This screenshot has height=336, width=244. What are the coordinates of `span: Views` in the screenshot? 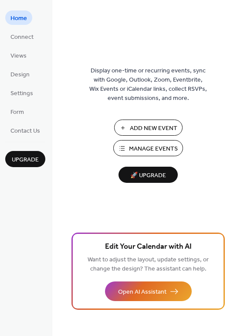 It's located at (18, 56).